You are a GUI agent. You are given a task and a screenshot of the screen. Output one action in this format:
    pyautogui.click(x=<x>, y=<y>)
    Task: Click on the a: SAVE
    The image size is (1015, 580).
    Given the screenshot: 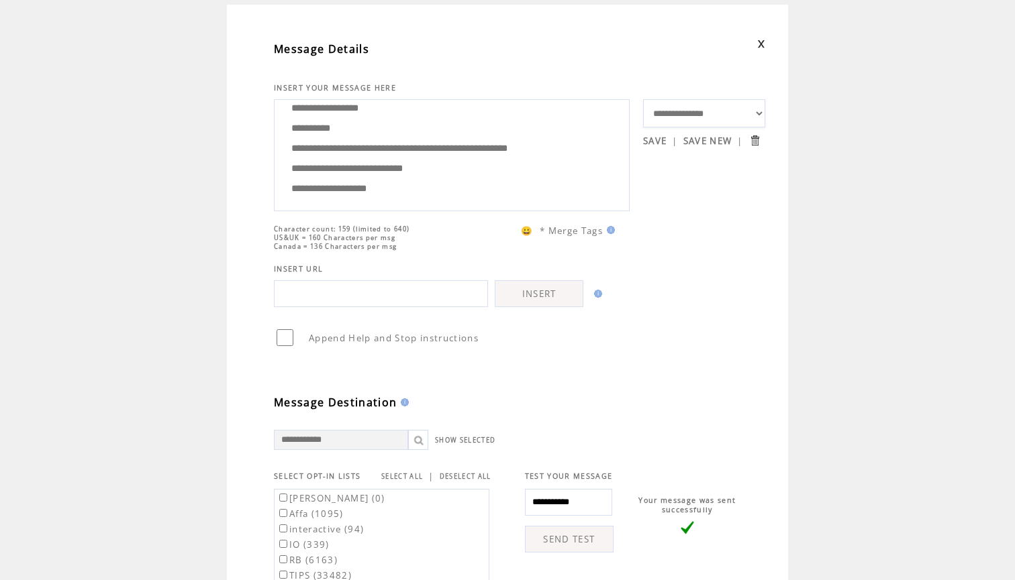 What is the action you would take?
    pyautogui.click(x=654, y=141)
    